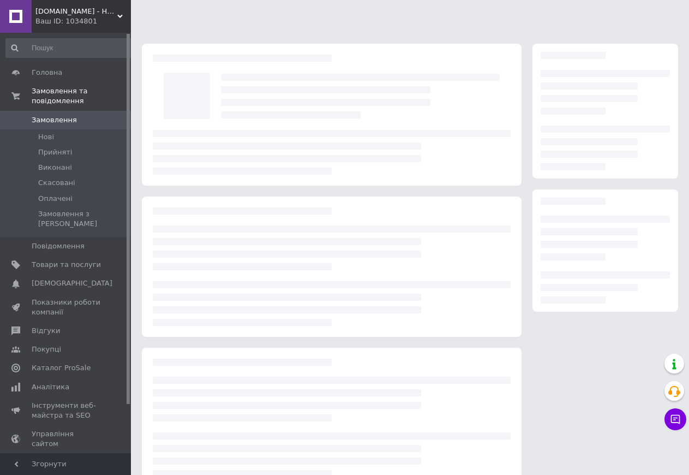 The width and height of the screenshot is (689, 475). What do you see at coordinates (76, 11) in the screenshot?
I see `span: 201.COM.UA - НОВИЙ СТИЛЬ - лінолеум, ковролін, ламінат, плінтус - учасник програми єВідновлення` at bounding box center [76, 11].